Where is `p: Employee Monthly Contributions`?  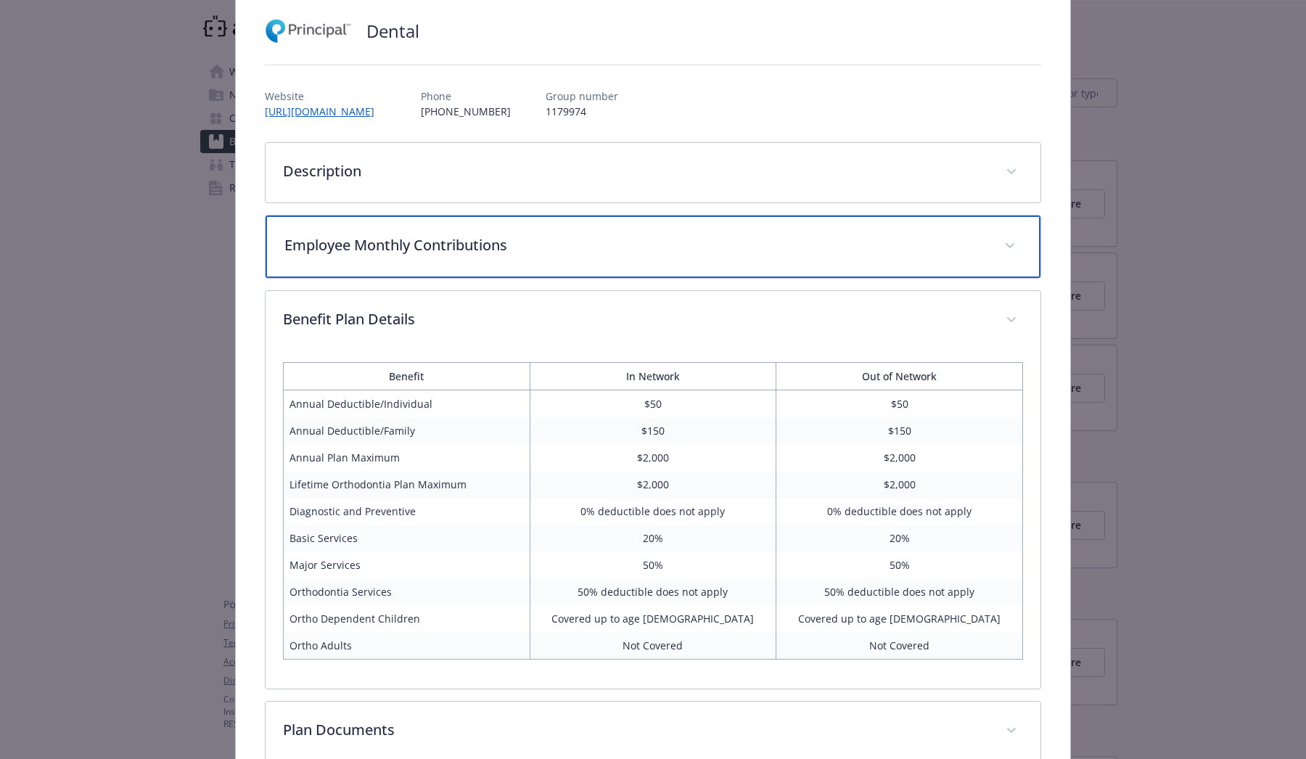
p: Employee Monthly Contributions is located at coordinates (636, 245).